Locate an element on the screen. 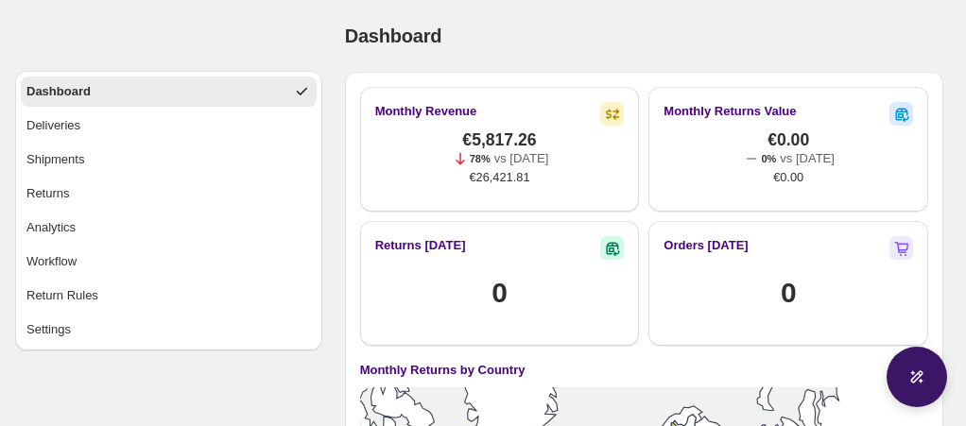  span: €5,817.26 is located at coordinates (499, 140).